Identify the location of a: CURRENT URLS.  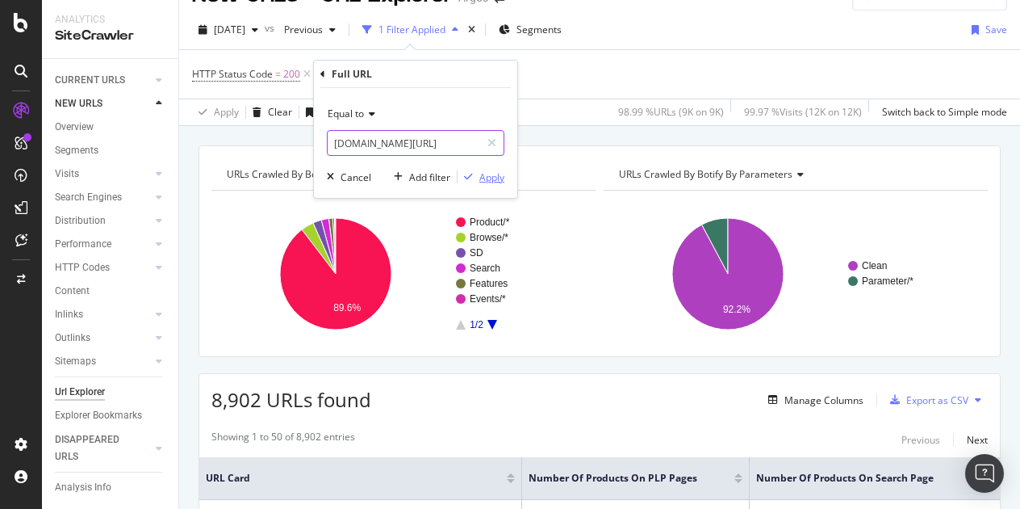
(103, 80).